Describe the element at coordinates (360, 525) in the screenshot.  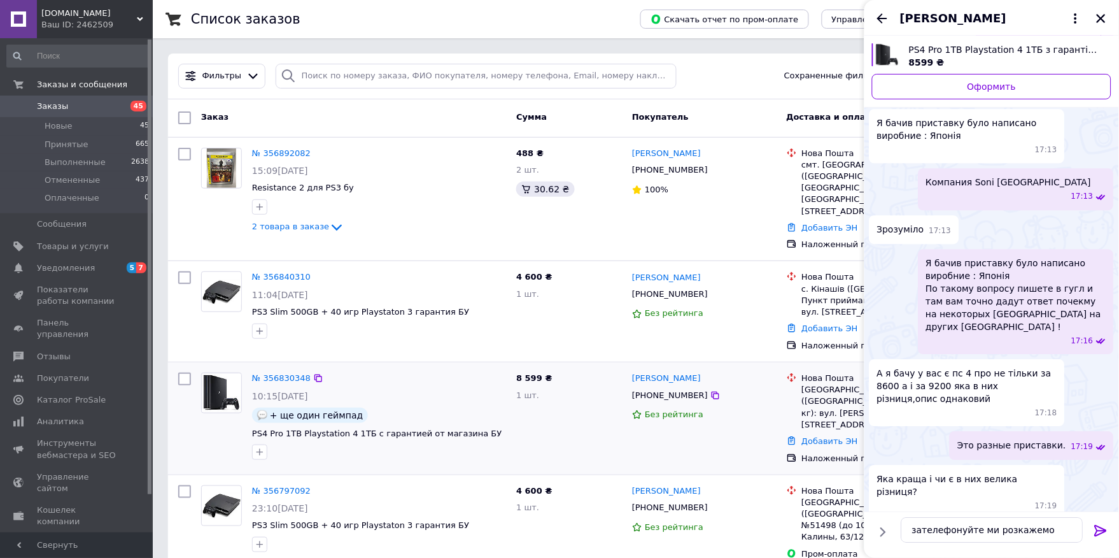
I see `span: PS3 Slim 500GB + 40 игр Playstaton 3 гарантия БУ` at that location.